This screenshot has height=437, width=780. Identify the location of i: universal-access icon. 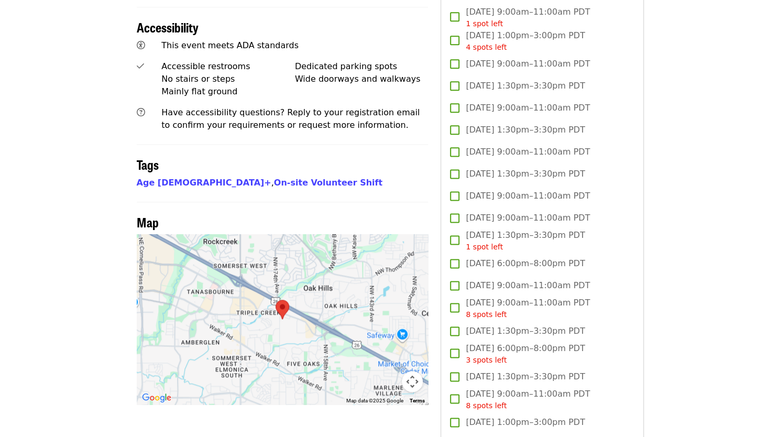
(141, 45).